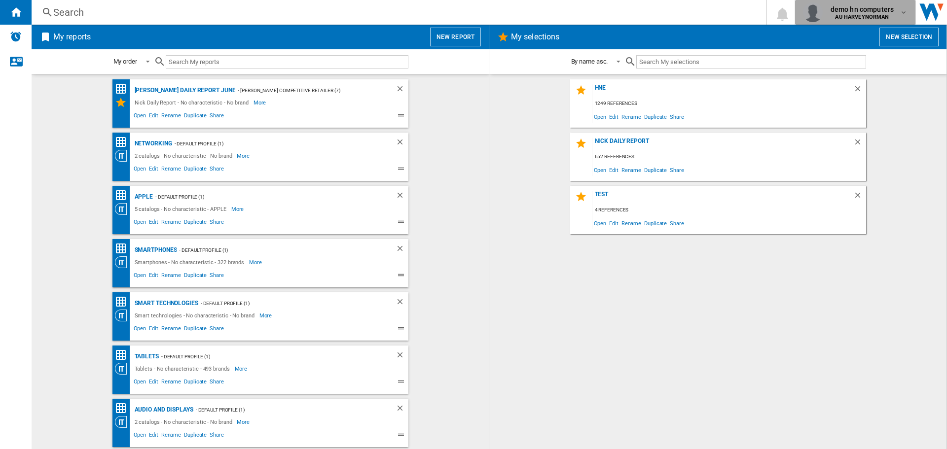 The height and width of the screenshot is (449, 947). I want to click on span: demo hn computers, so click(862, 9).